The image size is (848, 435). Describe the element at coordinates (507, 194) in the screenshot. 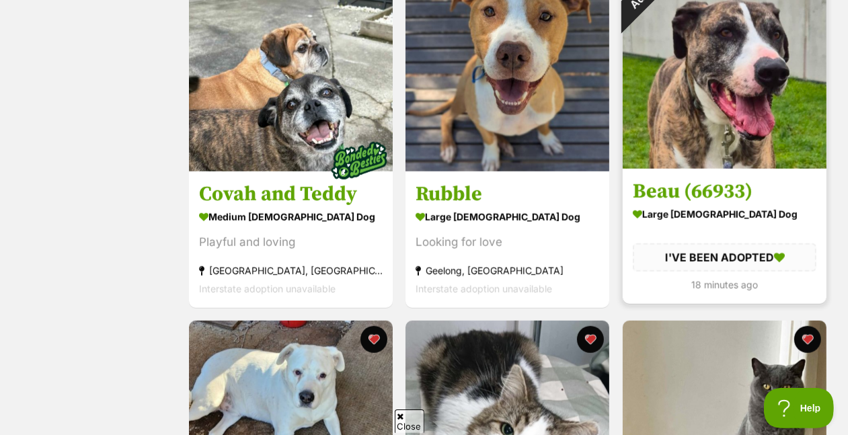

I see `h3: Rubble` at that location.